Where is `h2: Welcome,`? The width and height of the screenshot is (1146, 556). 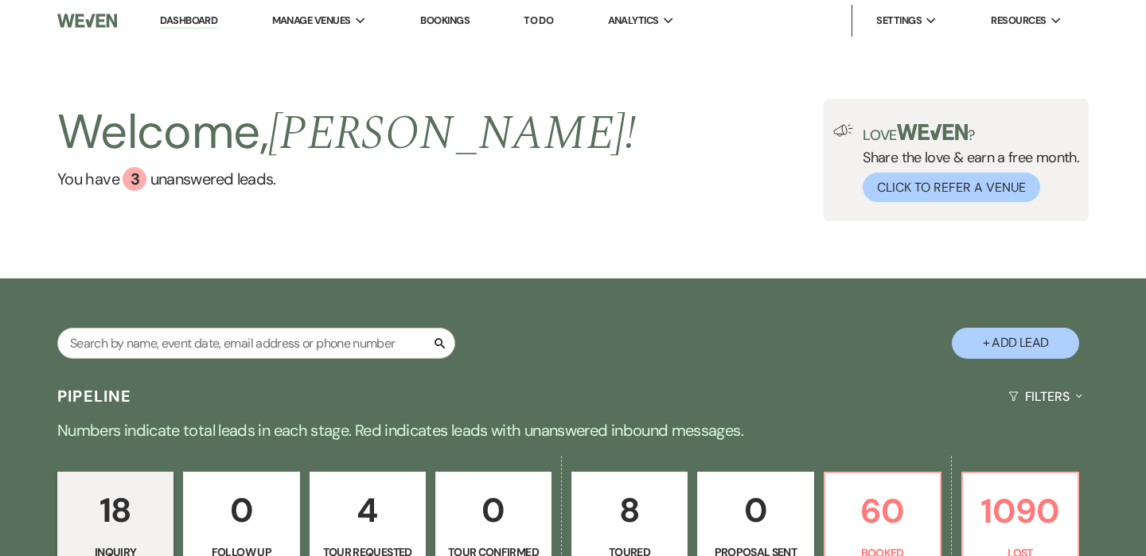
h2: Welcome, is located at coordinates (346, 133).